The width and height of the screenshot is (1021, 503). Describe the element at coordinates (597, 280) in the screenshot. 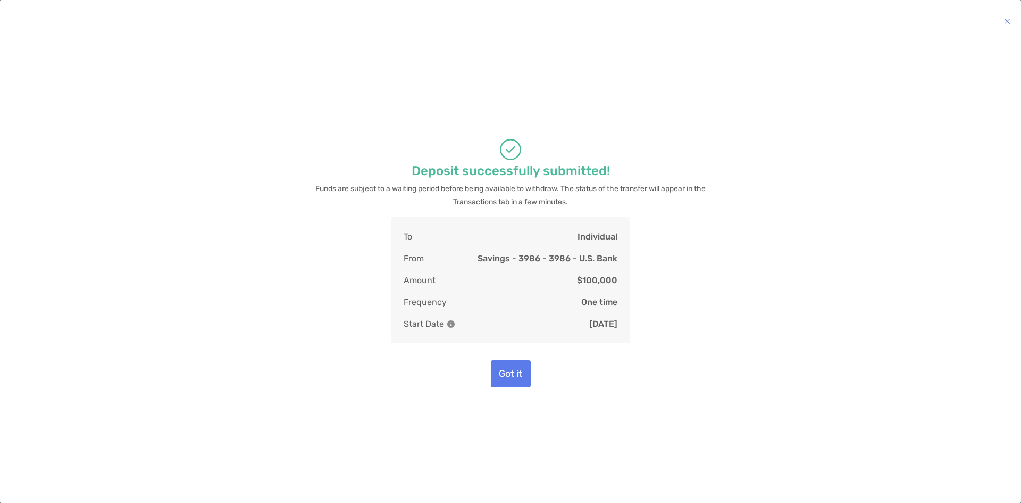

I see `p: $100,000` at that location.